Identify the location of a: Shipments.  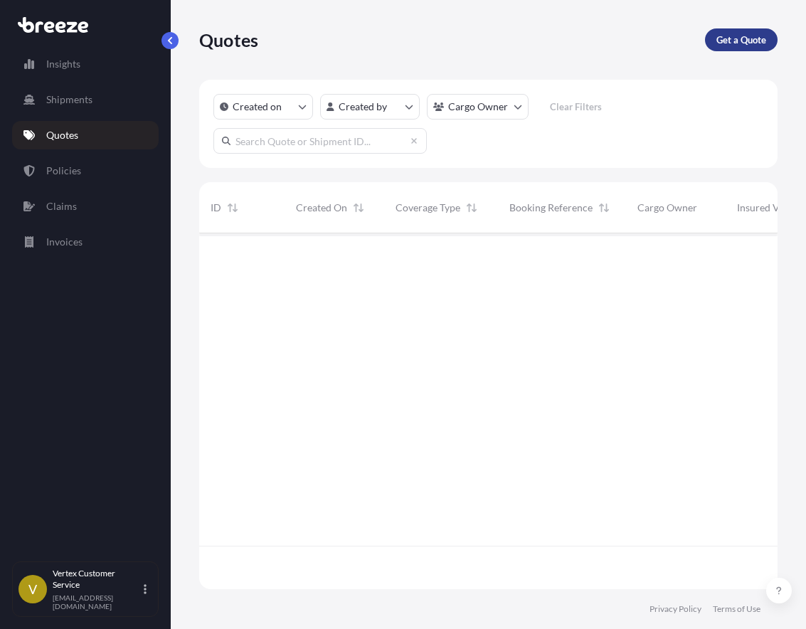
(85, 100).